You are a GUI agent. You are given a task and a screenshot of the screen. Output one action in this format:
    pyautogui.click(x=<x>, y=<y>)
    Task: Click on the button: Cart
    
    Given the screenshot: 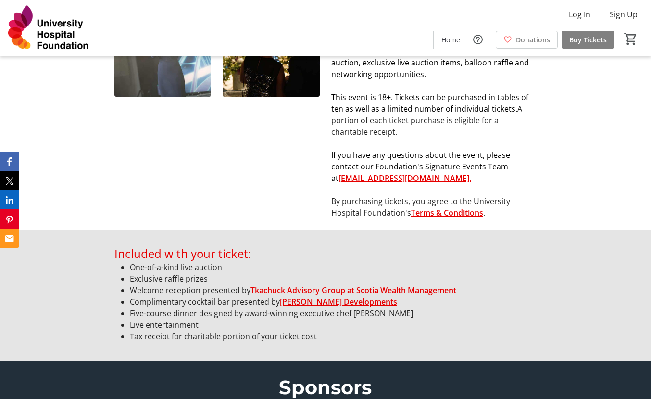 What is the action you would take?
    pyautogui.click(x=631, y=39)
    